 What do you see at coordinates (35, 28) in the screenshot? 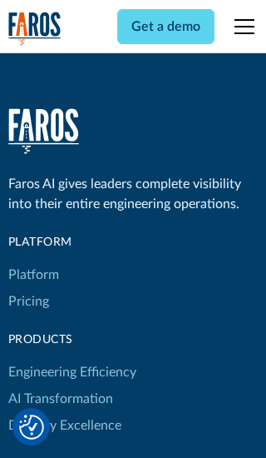
I see `img: Logo of the analytics and reporting company Faros.` at bounding box center [35, 28].